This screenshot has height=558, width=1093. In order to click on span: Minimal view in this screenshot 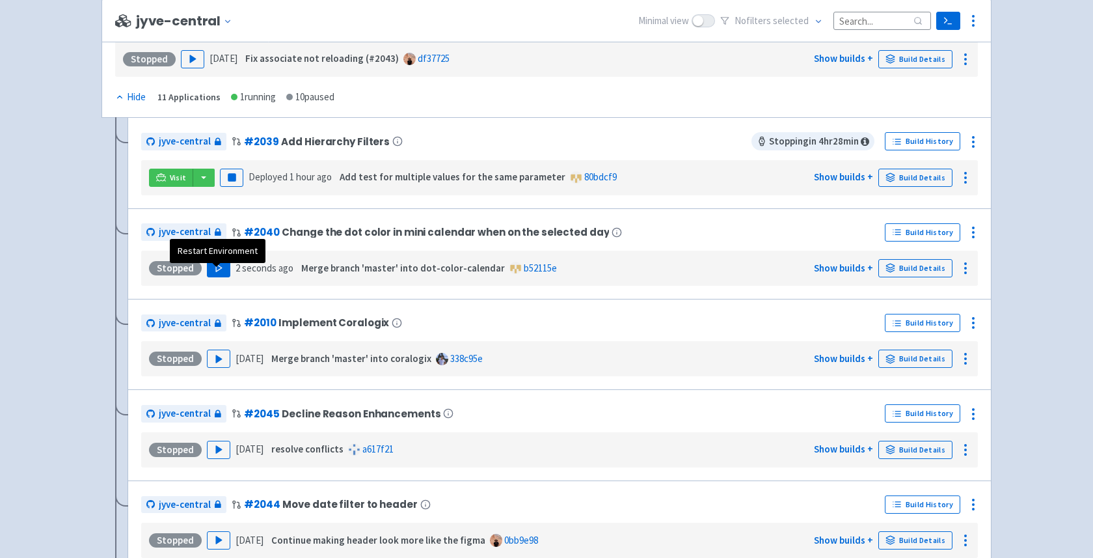, I will do `click(664, 21)`.